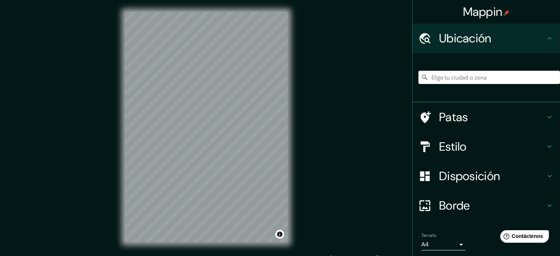 This screenshot has height=256, width=560. What do you see at coordinates (429, 236) in the screenshot?
I see `font: Tamaño` at bounding box center [429, 236].